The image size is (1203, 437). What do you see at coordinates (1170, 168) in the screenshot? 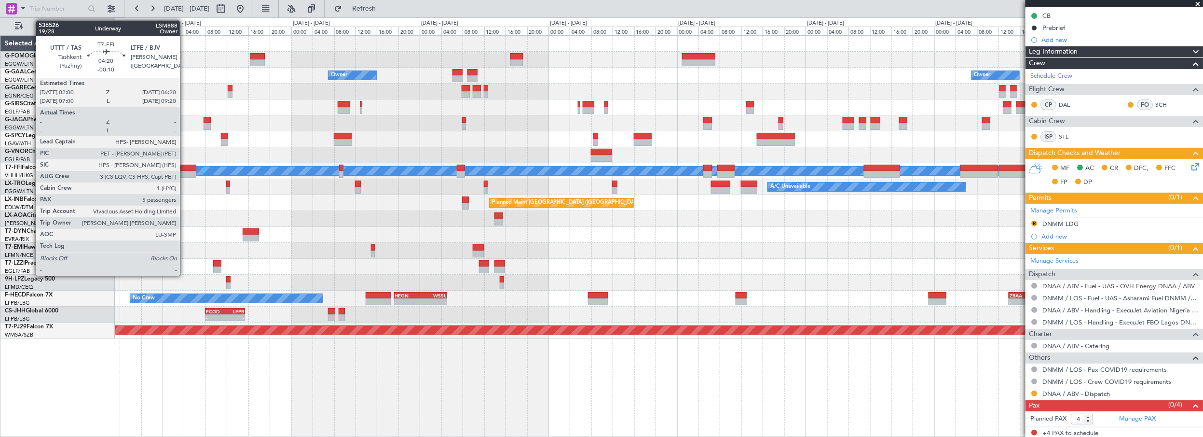
I see `span: FFC` at bounding box center [1170, 168].